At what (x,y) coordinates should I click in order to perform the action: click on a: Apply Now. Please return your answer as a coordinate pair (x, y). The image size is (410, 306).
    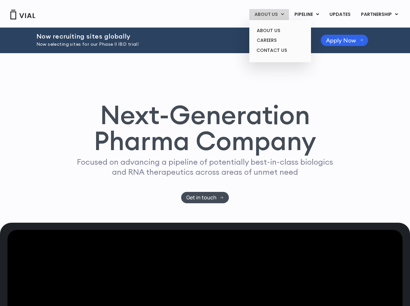
    Looking at the image, I should click on (344, 40).